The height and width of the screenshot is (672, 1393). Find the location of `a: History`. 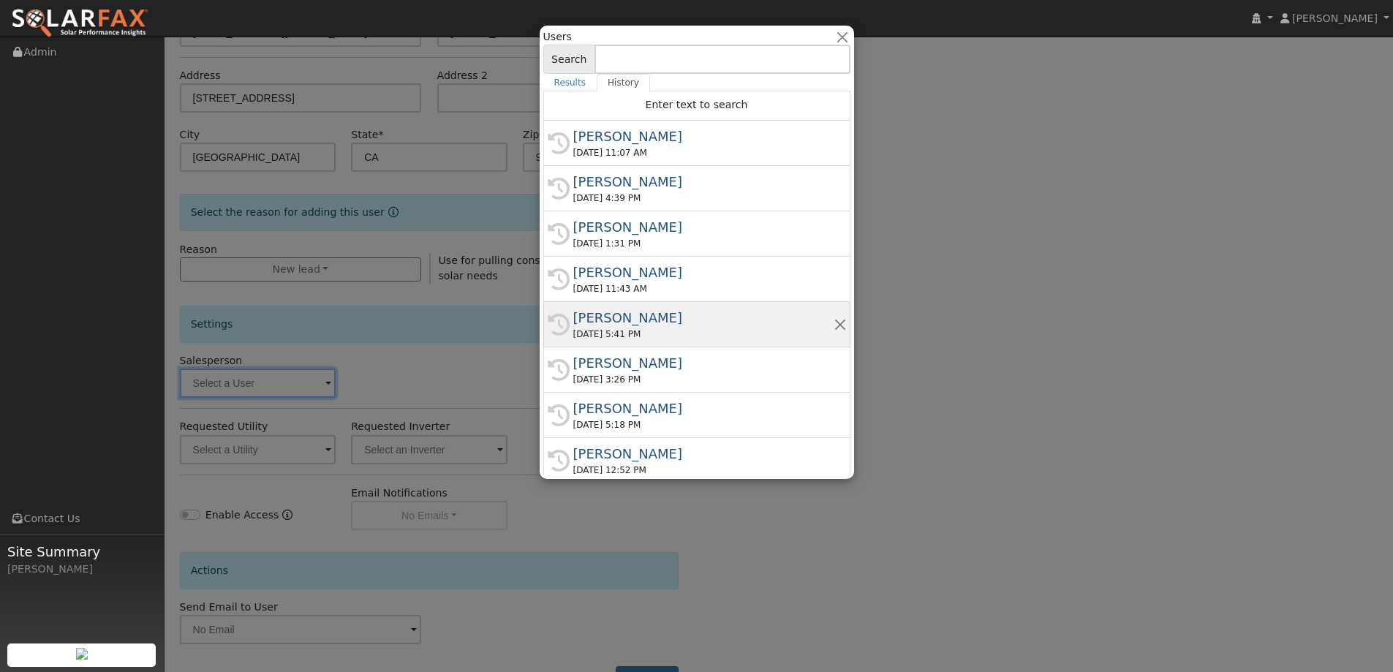

a: History is located at coordinates (623, 83).